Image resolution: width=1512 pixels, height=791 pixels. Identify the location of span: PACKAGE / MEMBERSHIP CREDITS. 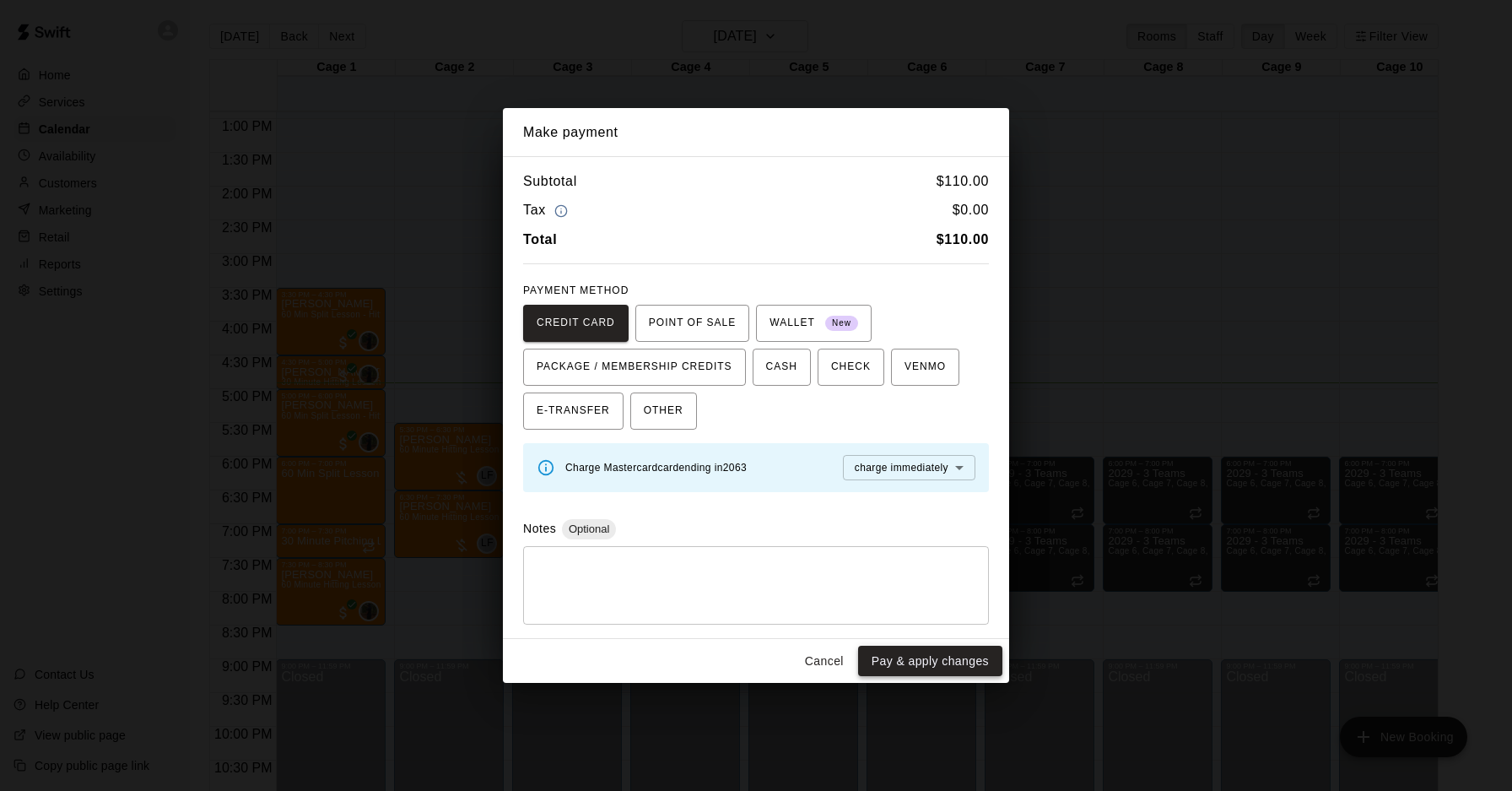
(635, 367).